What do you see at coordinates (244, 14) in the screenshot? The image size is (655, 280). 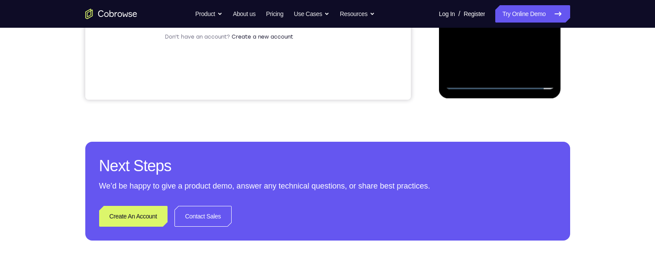 I see `a: About us` at bounding box center [244, 14].